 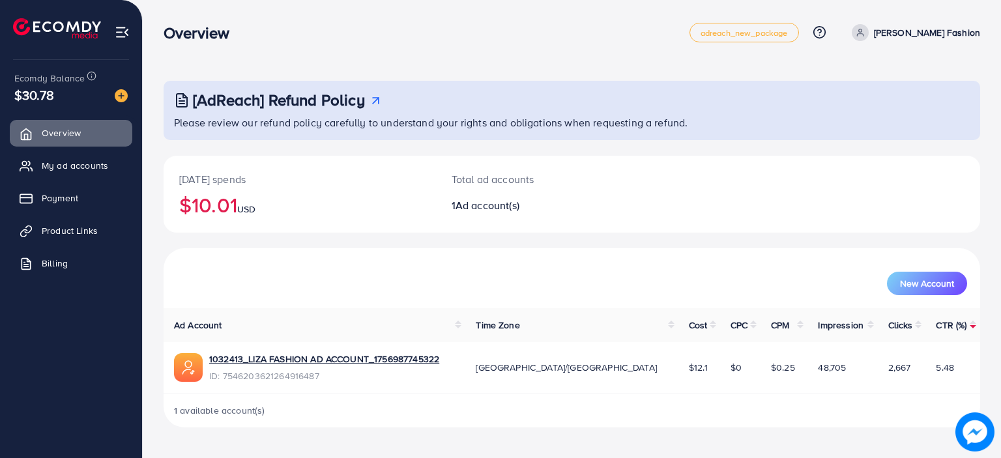 What do you see at coordinates (951, 325) in the screenshot?
I see `span: CTR (%)` at bounding box center [951, 325].